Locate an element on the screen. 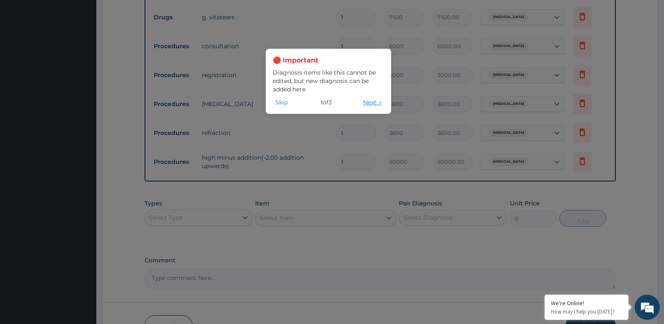  div: We're Online! is located at coordinates (587, 303).